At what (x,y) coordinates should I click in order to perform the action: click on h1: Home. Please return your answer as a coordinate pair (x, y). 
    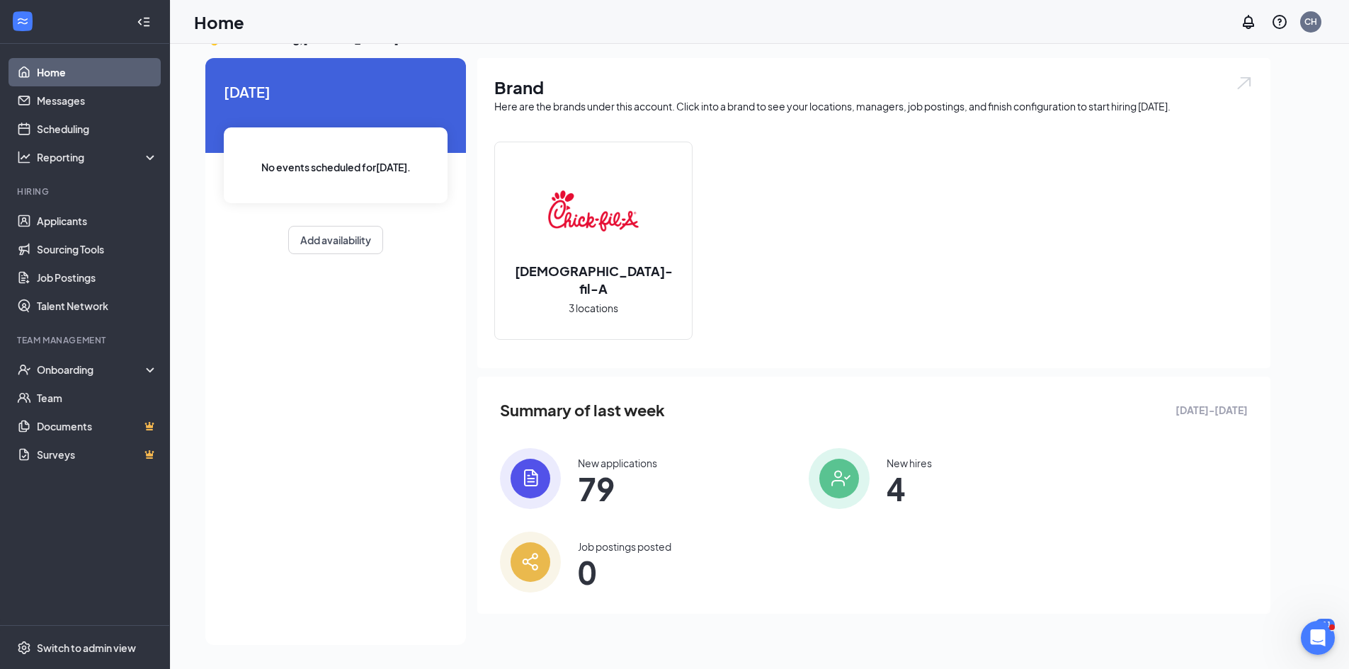
    Looking at the image, I should click on (219, 22).